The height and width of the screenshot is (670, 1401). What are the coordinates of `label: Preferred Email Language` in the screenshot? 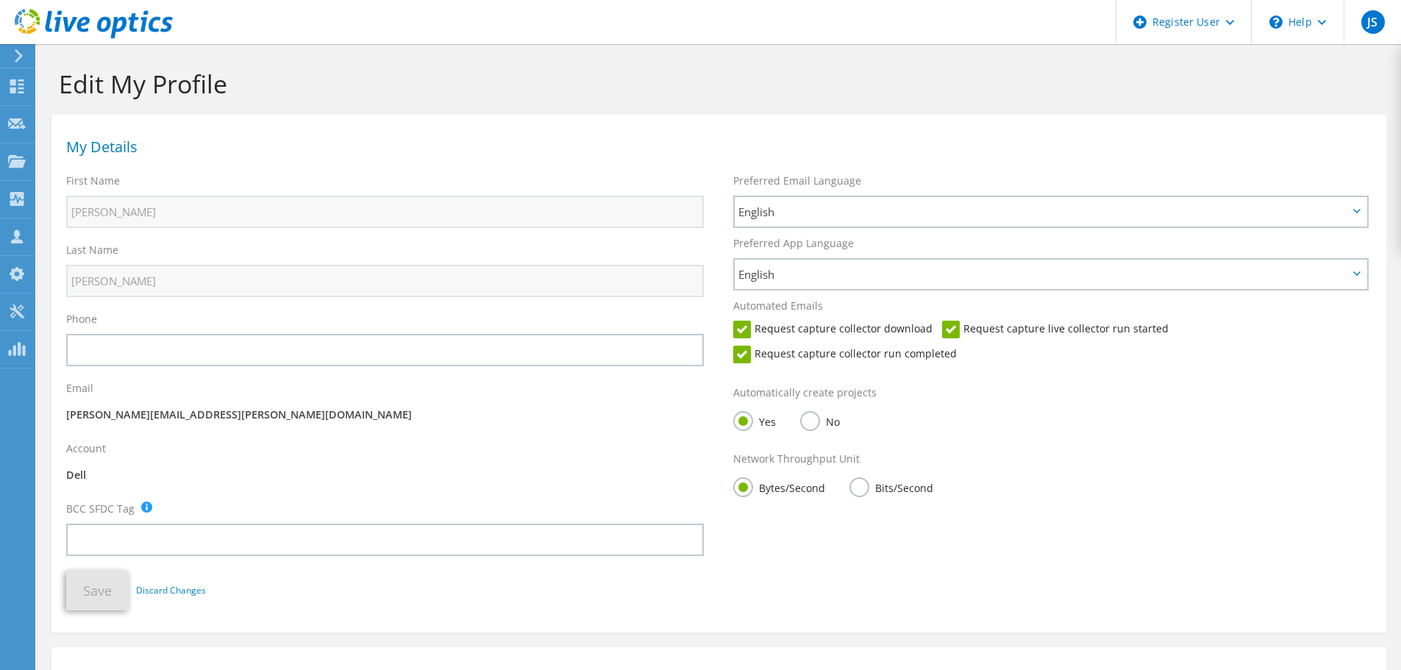 It's located at (797, 181).